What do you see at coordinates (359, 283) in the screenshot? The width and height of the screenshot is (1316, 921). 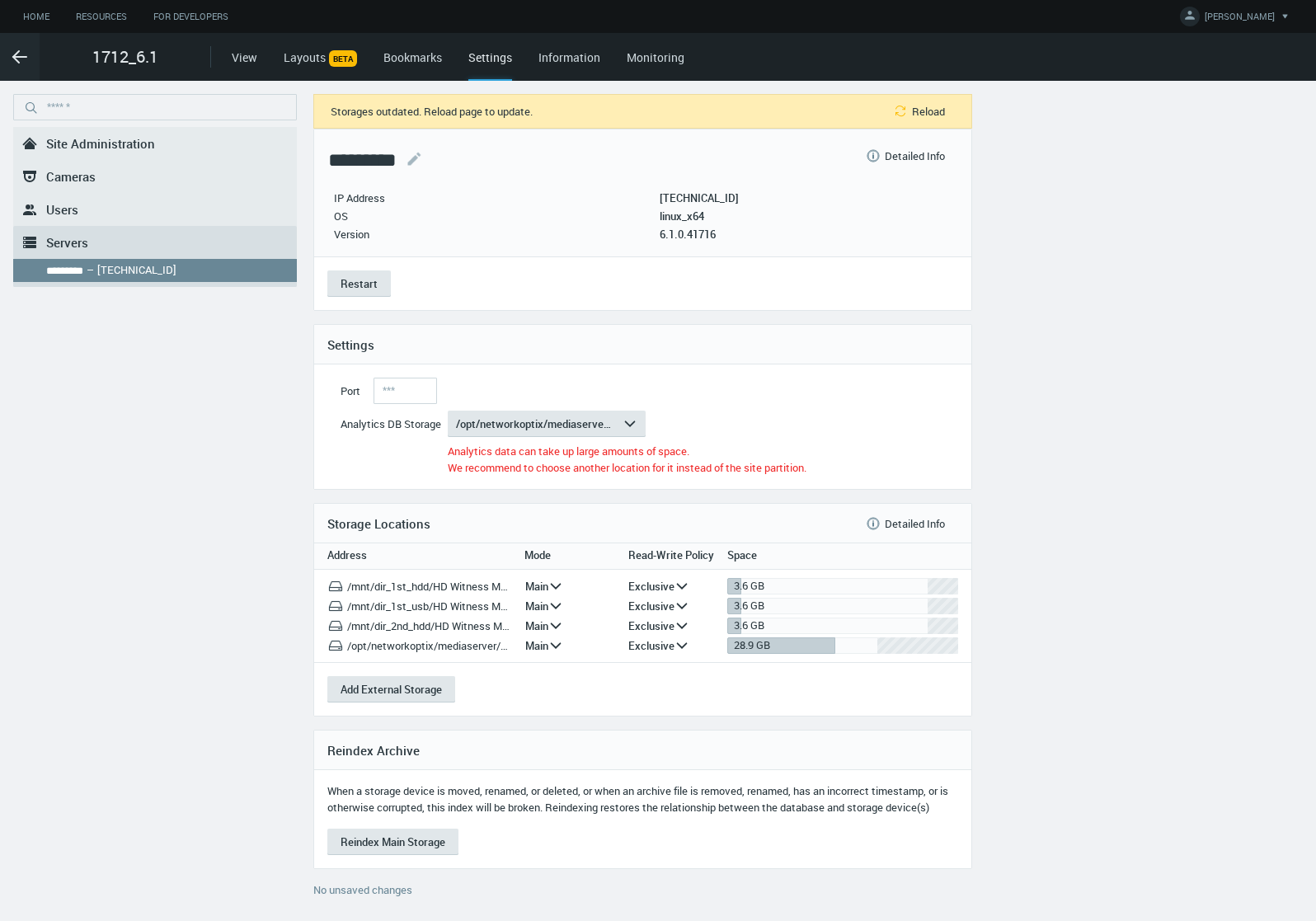 I see `button: Restart` at bounding box center [359, 283].